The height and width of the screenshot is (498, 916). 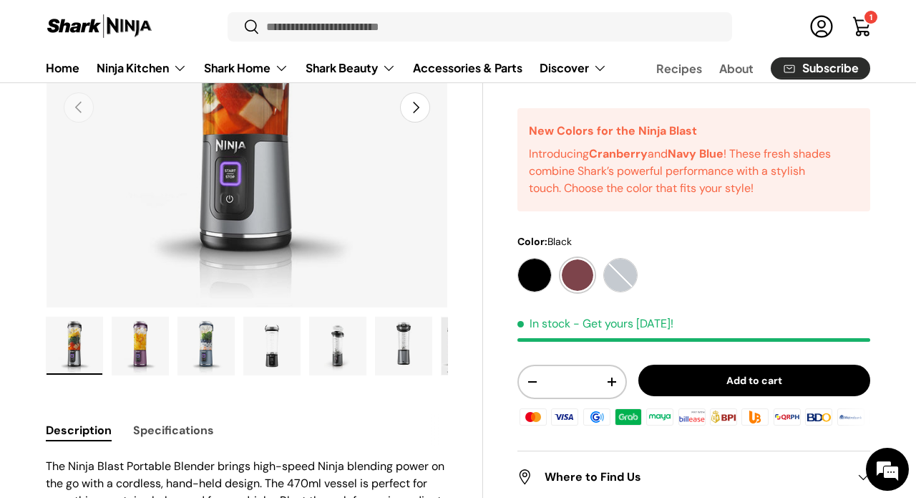 I want to click on img: master, so click(x=533, y=417).